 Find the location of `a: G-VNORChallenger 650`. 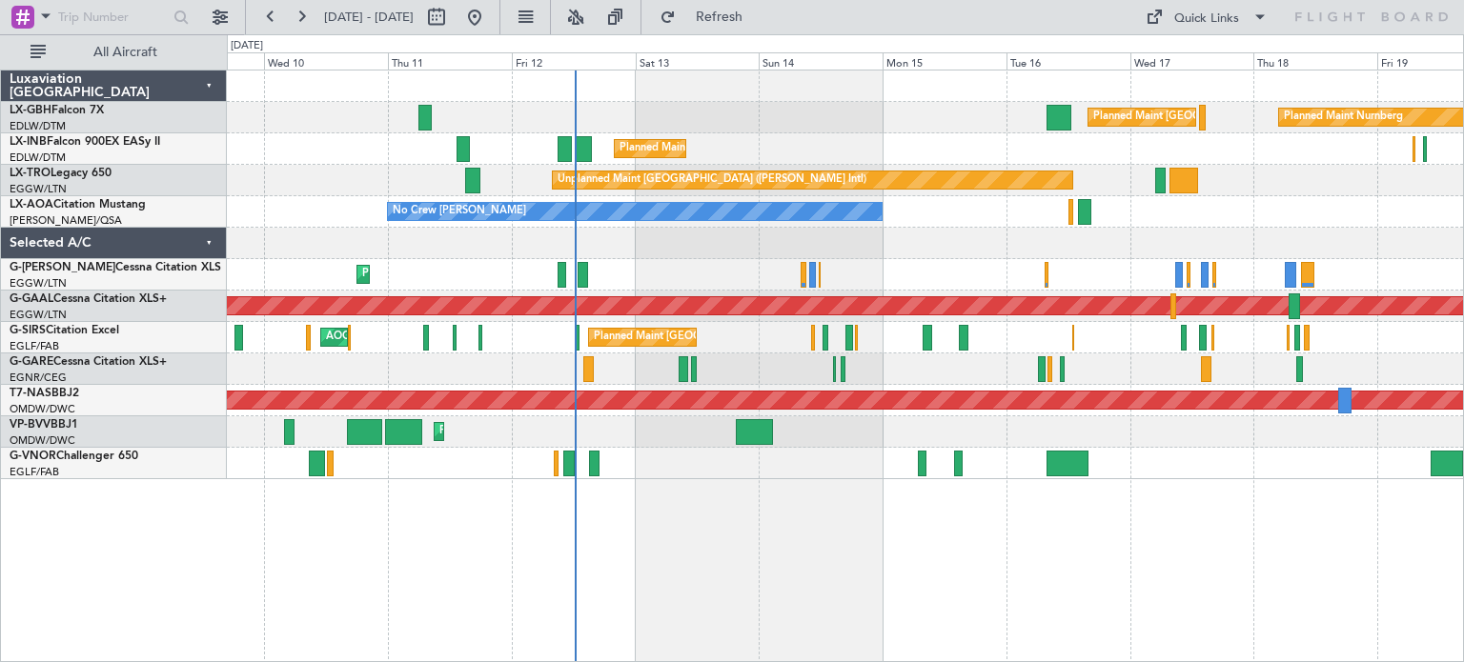

a: G-VNORChallenger 650 is located at coordinates (73, 457).